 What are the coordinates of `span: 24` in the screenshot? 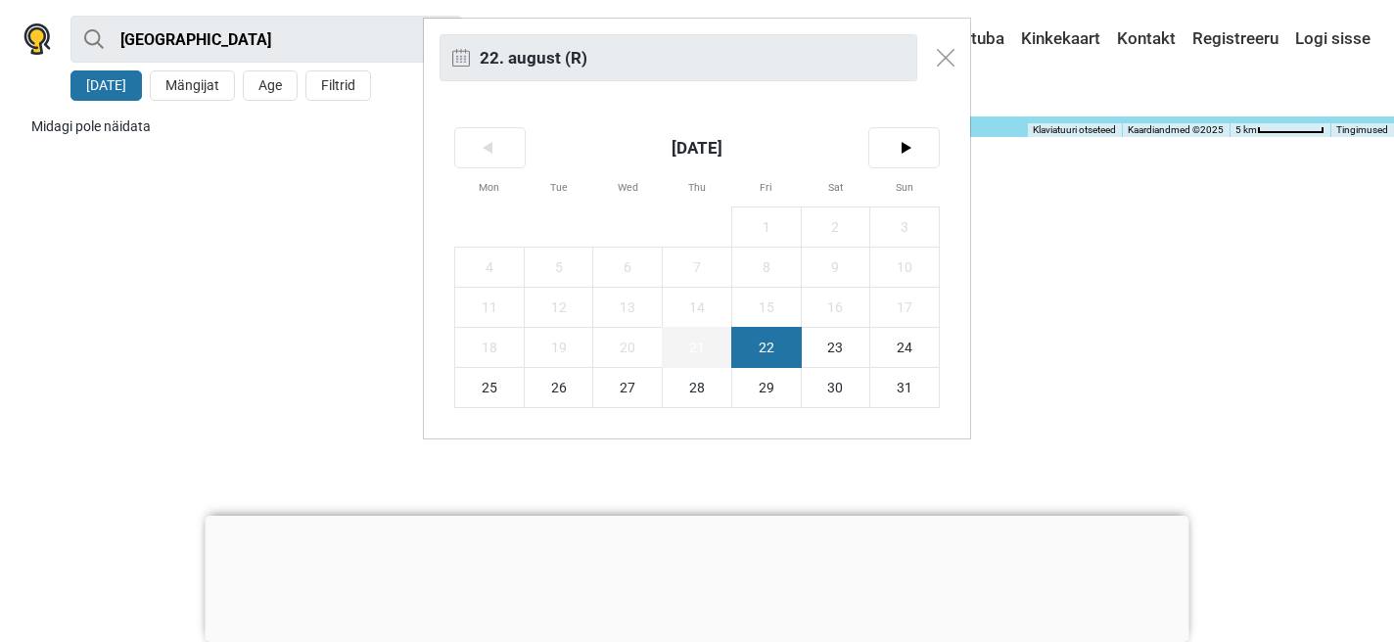 It's located at (904, 347).